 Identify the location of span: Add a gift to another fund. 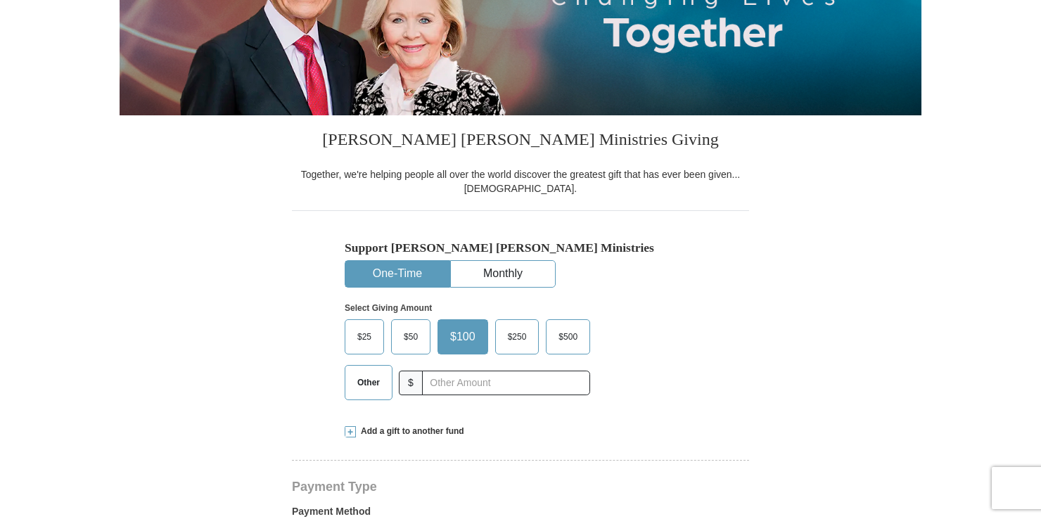
(410, 431).